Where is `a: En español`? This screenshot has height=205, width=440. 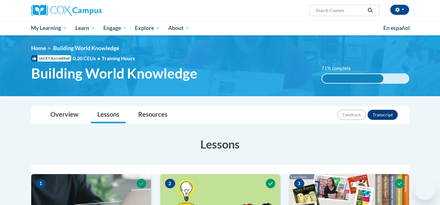
a: En español is located at coordinates (396, 28).